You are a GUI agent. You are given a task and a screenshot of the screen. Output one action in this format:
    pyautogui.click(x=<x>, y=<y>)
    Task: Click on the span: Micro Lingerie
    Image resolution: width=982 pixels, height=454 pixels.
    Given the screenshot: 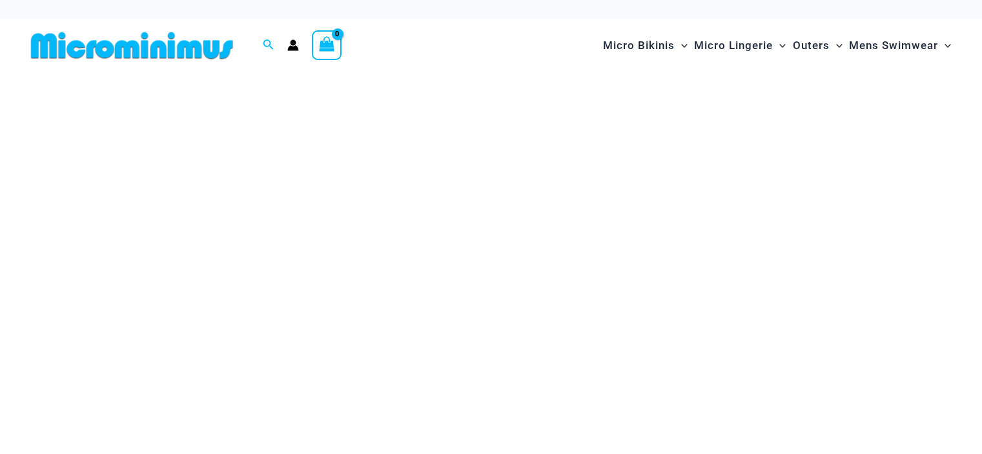 What is the action you would take?
    pyautogui.click(x=734, y=45)
    